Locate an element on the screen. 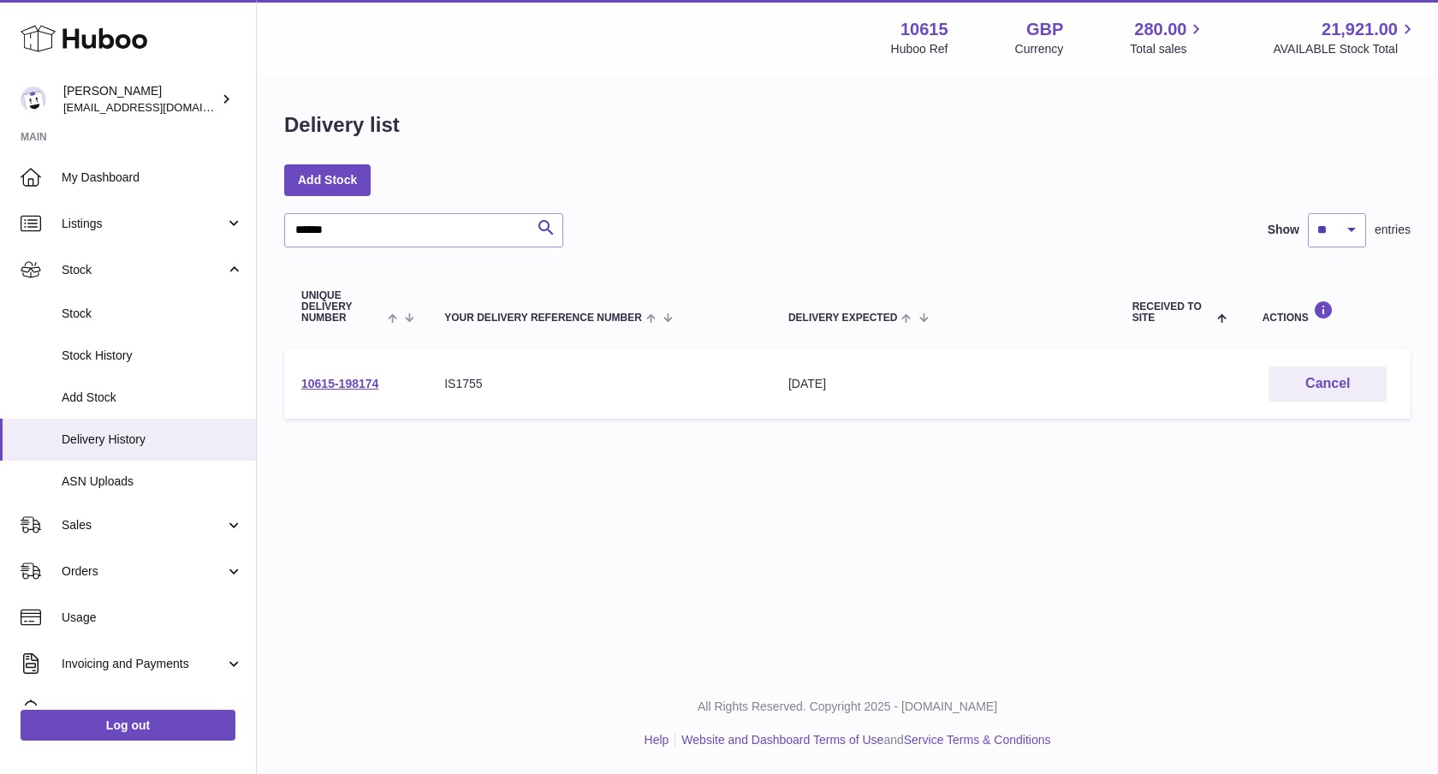  span: My Dashboard is located at coordinates (152, 177).